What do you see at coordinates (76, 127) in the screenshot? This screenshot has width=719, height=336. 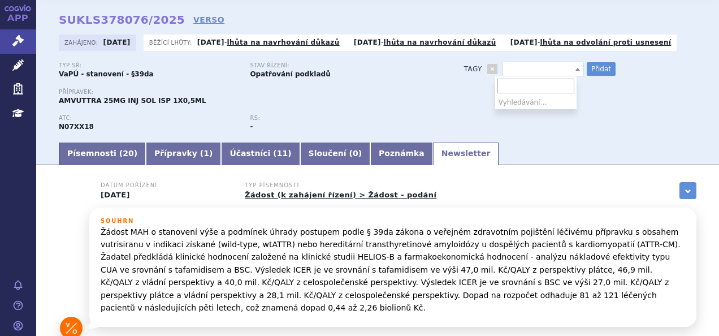 I see `strong: VUTRISIRAN` at bounding box center [76, 127].